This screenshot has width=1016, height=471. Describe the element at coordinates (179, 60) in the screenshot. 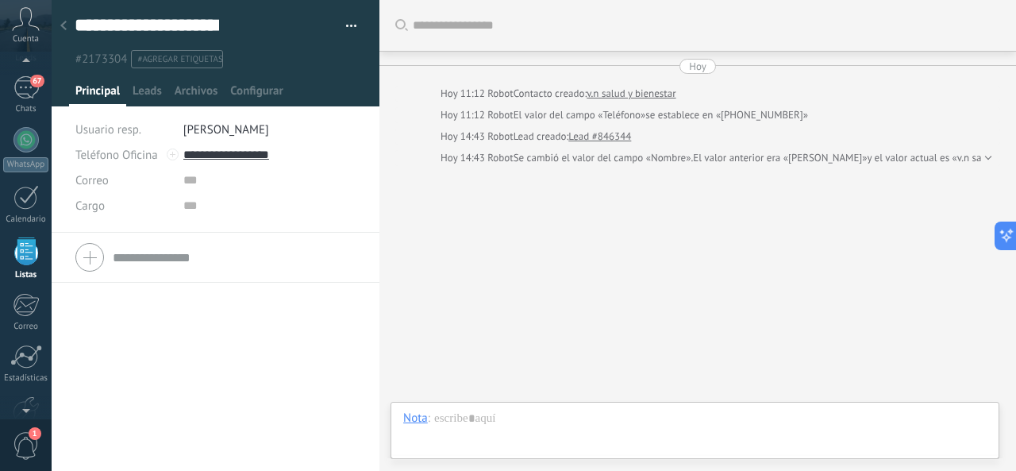

I see `span: #agregar etiquetas` at that location.